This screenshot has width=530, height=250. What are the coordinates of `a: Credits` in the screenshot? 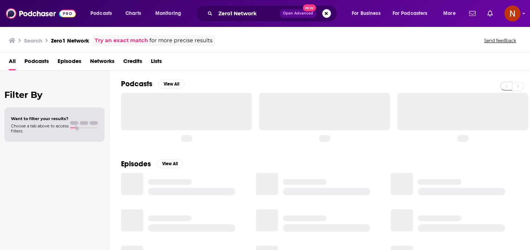 It's located at (133, 63).